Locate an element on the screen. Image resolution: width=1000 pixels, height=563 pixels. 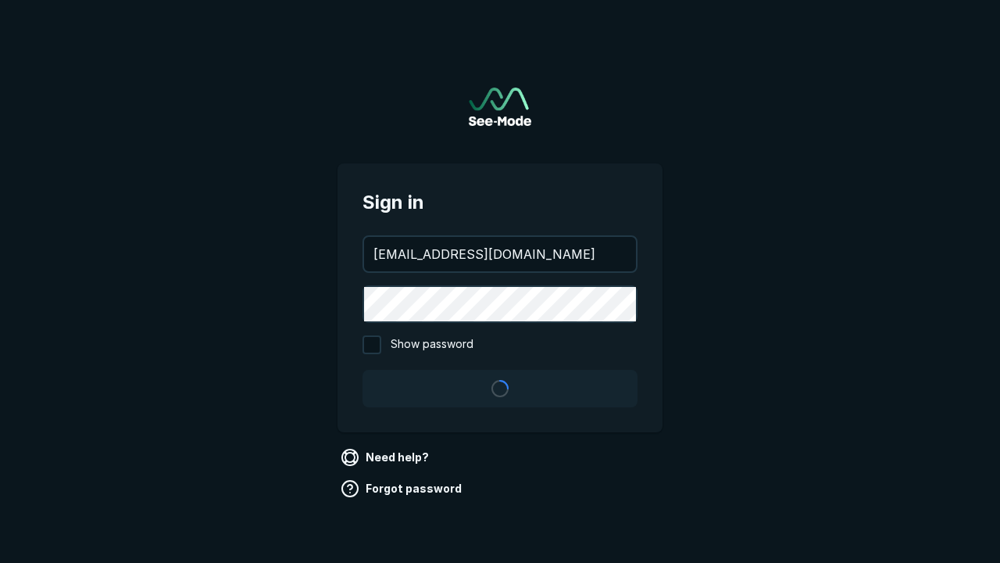
img: See-Mode Logo is located at coordinates (500, 106).